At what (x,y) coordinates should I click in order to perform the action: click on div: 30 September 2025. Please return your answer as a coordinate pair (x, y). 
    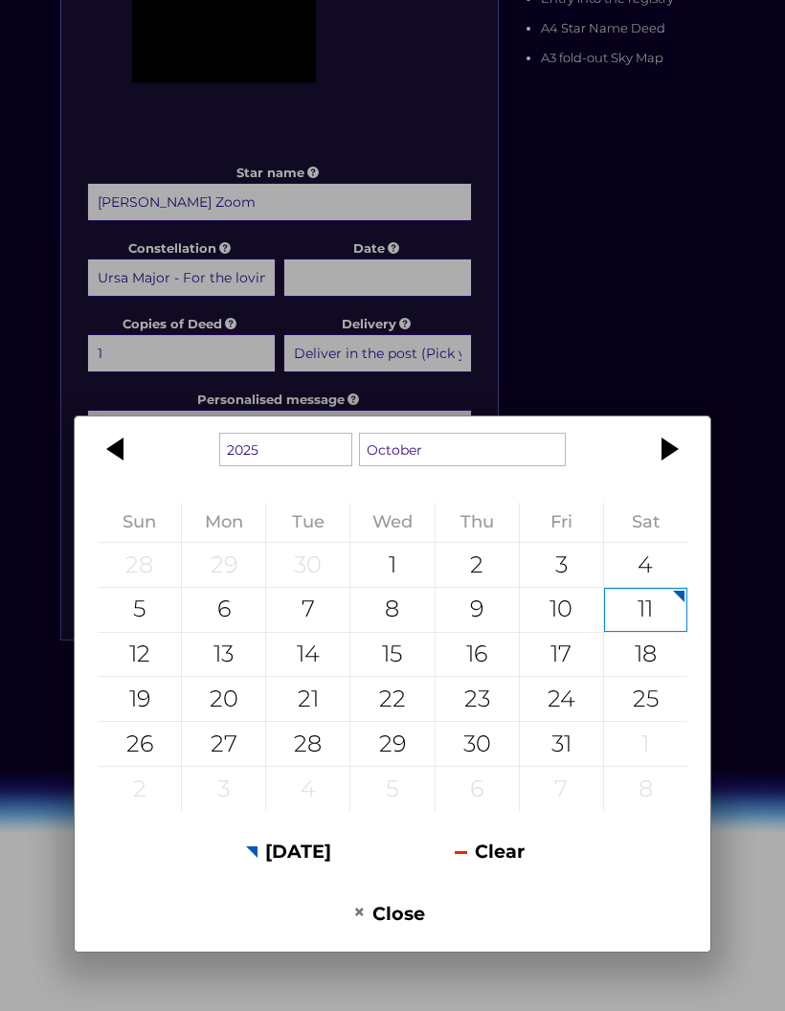
    Looking at the image, I should click on (307, 565).